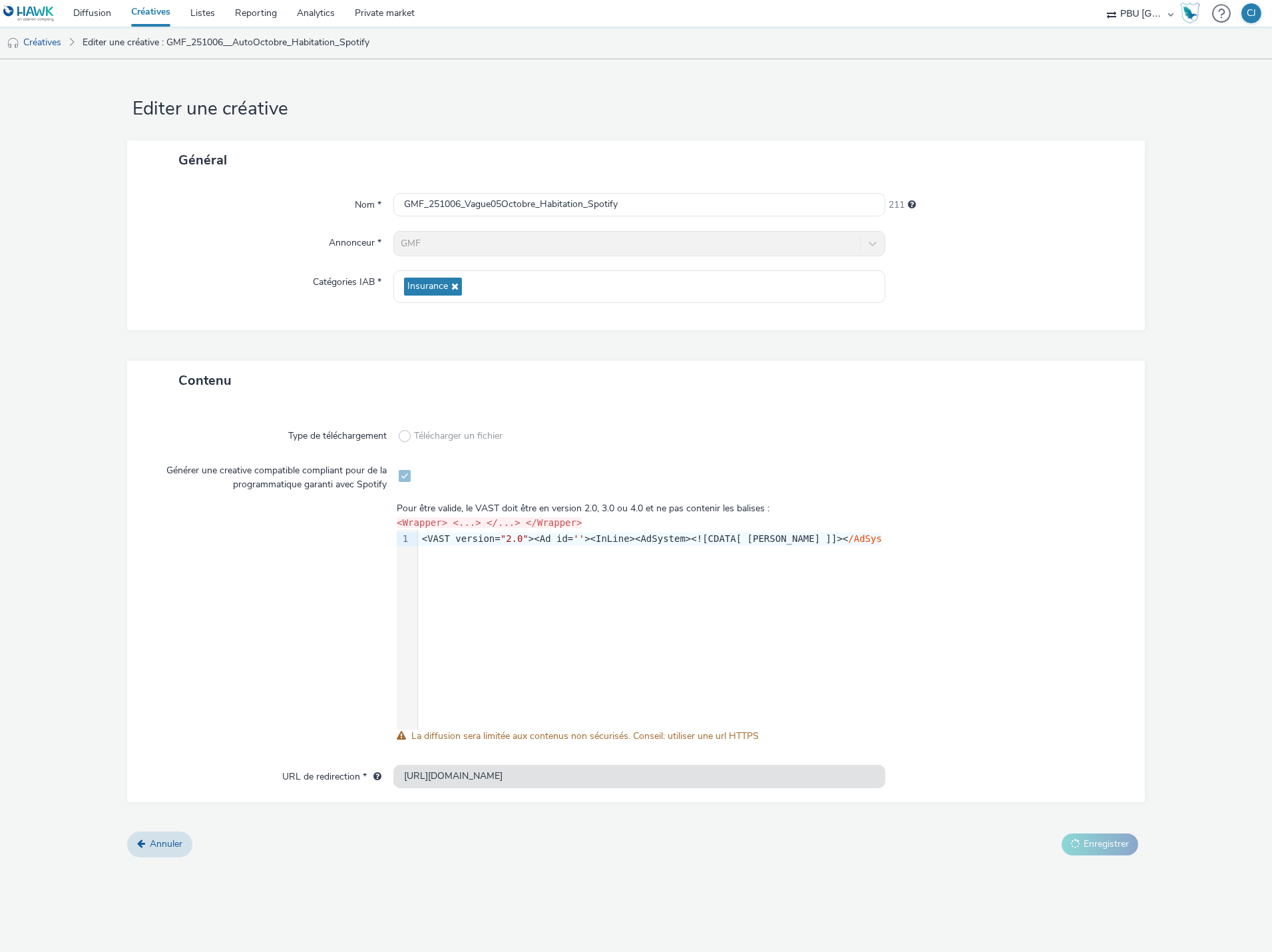 The height and width of the screenshot is (952, 1272). I want to click on label: Nom *, so click(369, 202).